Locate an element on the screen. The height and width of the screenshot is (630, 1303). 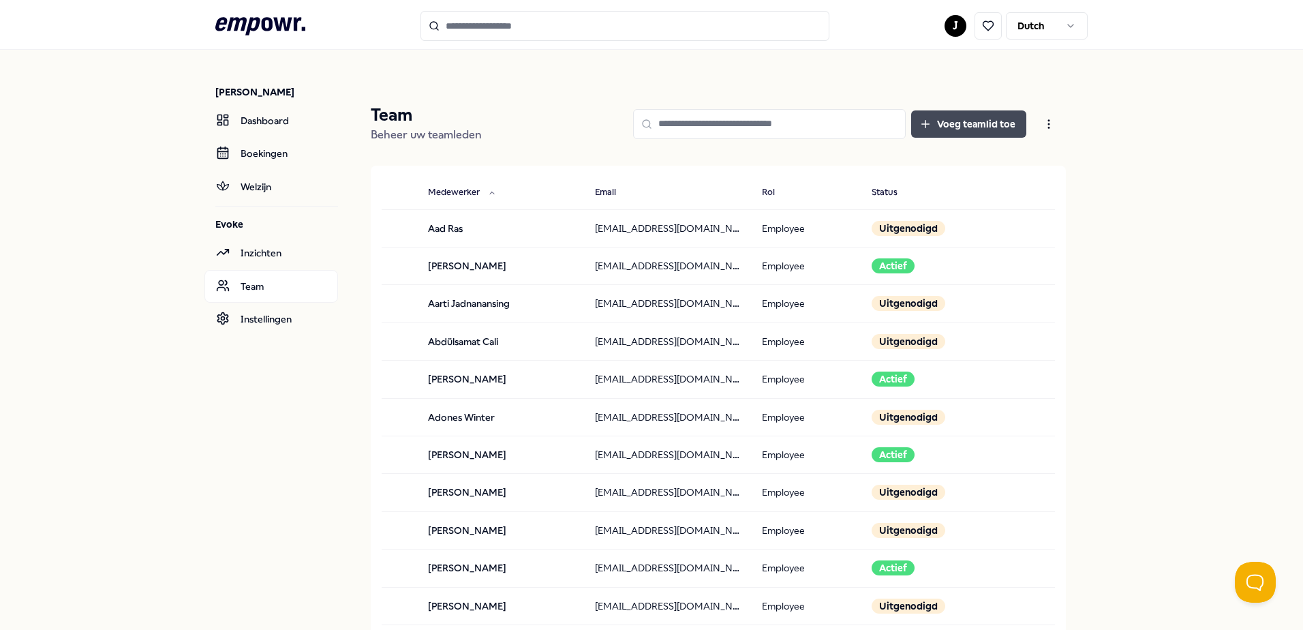
button: Status is located at coordinates (893, 193).